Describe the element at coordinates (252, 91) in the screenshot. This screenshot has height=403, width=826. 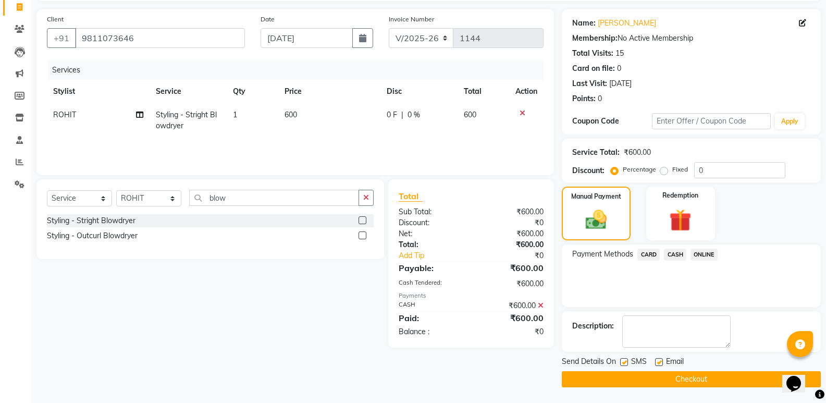
I see `th: Qty` at that location.